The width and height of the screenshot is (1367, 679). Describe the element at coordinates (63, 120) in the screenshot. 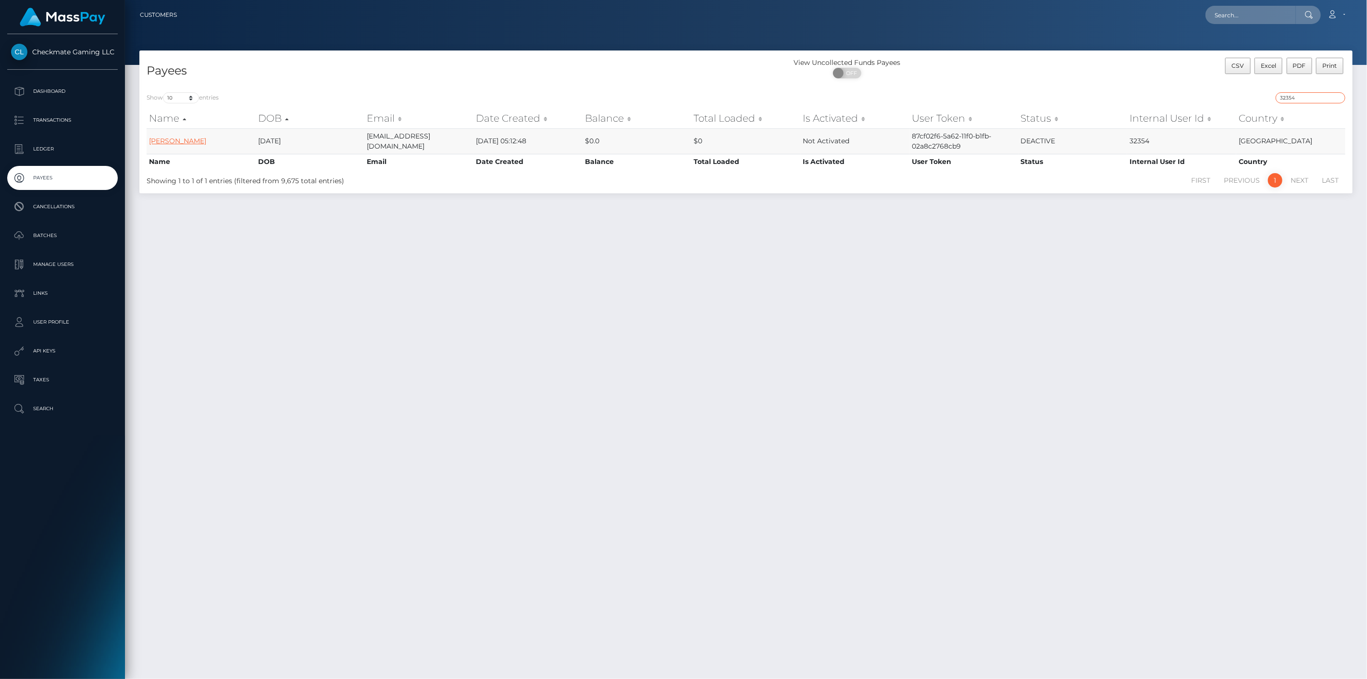

I see `p: Transactions` at that location.